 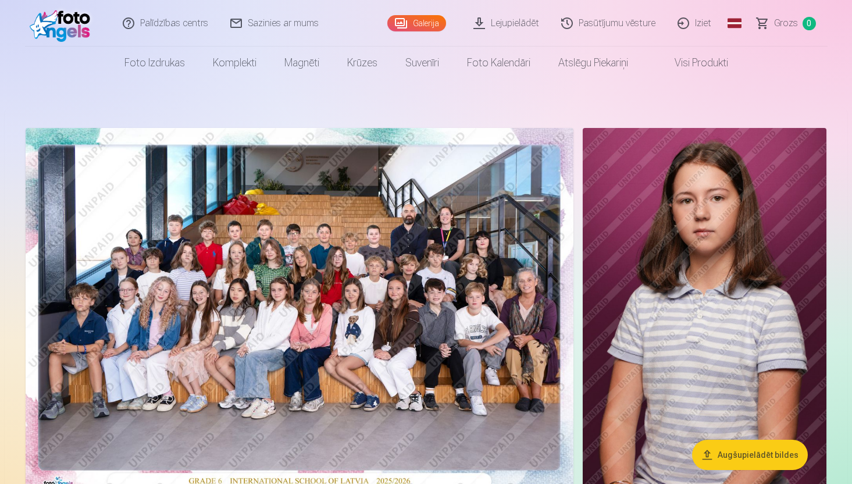 What do you see at coordinates (302, 63) in the screenshot?
I see `a: Magnēti` at bounding box center [302, 63].